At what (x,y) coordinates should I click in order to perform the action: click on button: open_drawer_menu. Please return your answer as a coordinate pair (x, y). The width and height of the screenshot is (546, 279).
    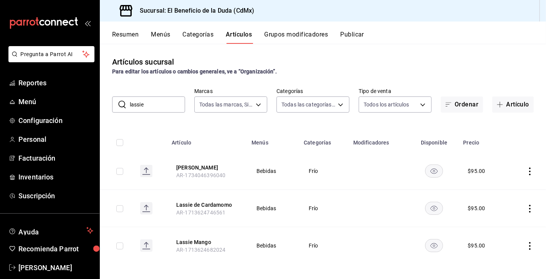
    Looking at the image, I should click on (88, 23).